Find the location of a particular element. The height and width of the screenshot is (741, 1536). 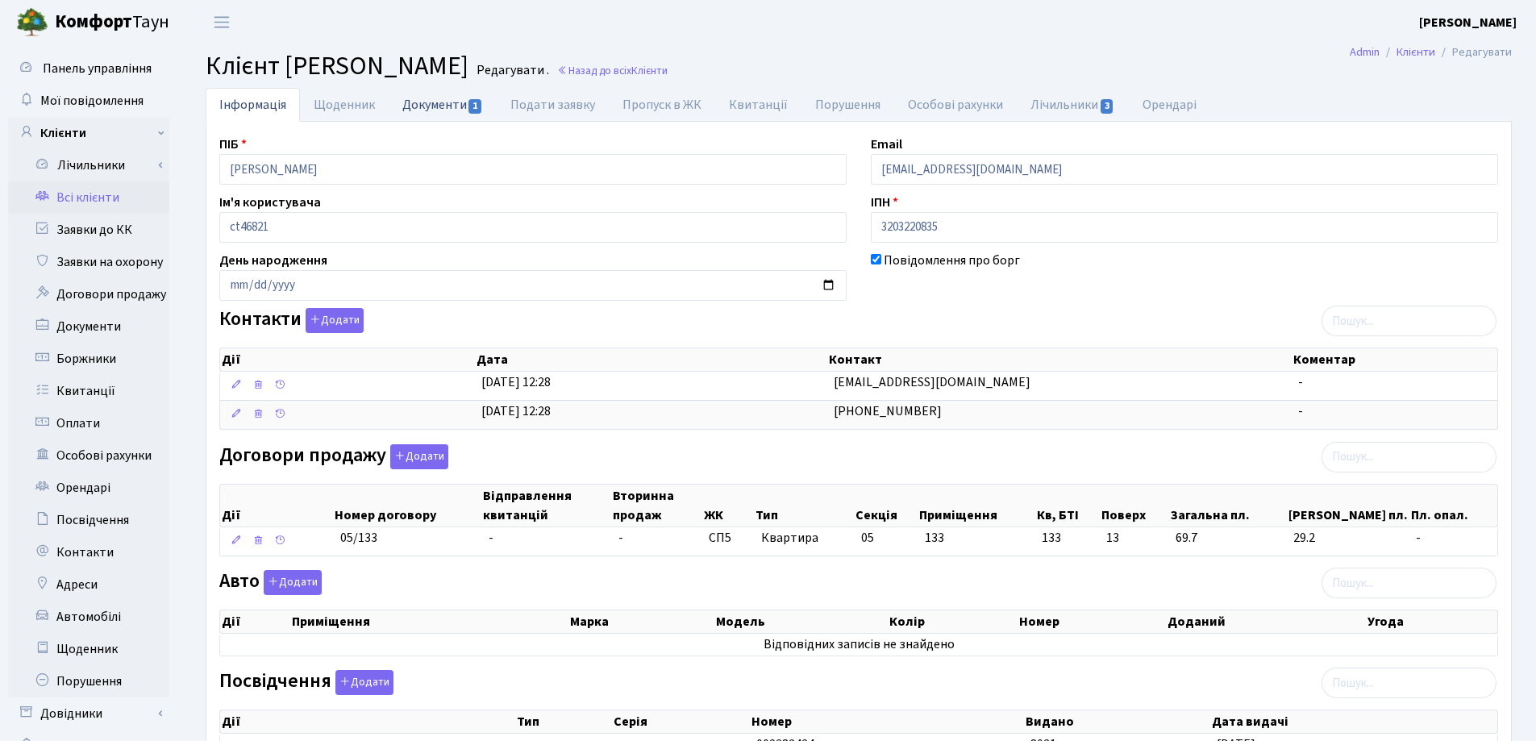

span: 3 is located at coordinates (1107, 106).